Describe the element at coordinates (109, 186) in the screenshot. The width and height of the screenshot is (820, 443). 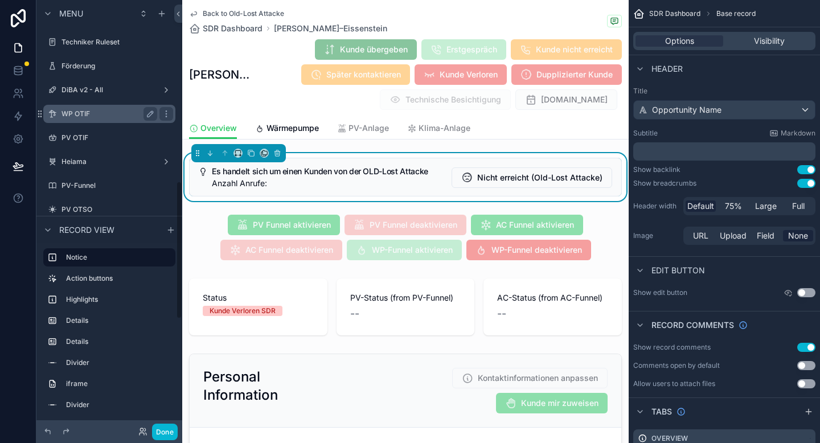
I see `a: PV-Funnel` at that location.